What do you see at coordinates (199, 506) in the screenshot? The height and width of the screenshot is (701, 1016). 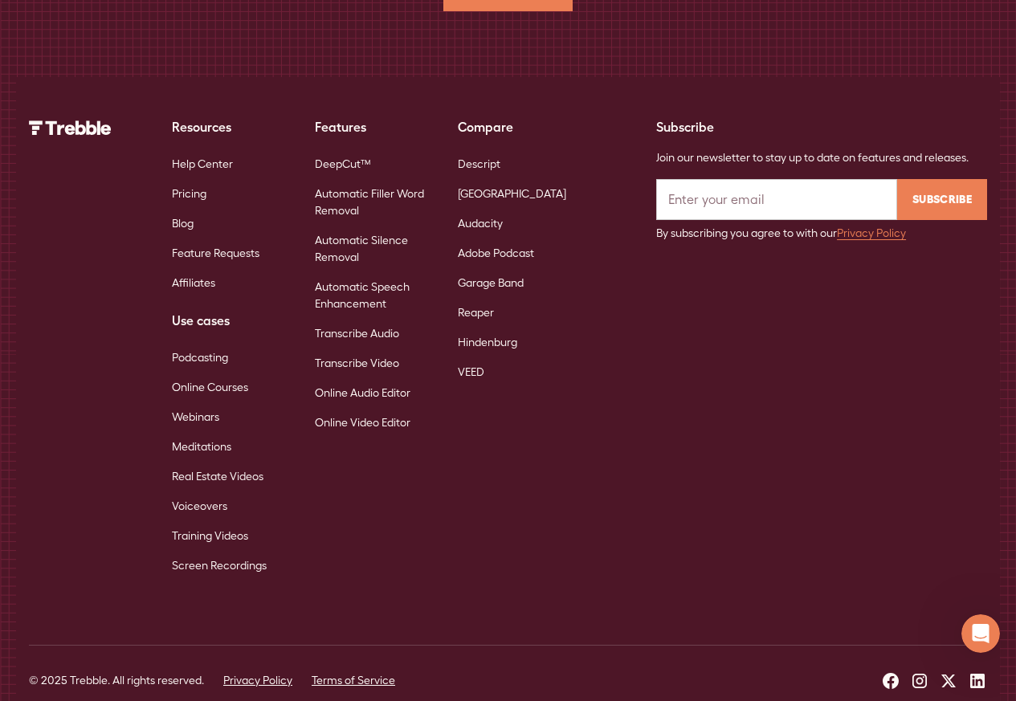 I see `a: Voiceovers` at bounding box center [199, 506].